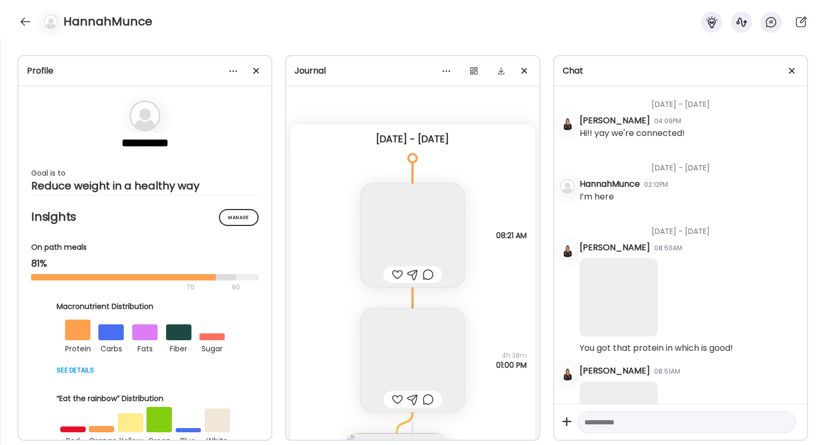 The image size is (825, 445). Describe the element at coordinates (111, 348) in the screenshot. I see `div: carbs` at that location.